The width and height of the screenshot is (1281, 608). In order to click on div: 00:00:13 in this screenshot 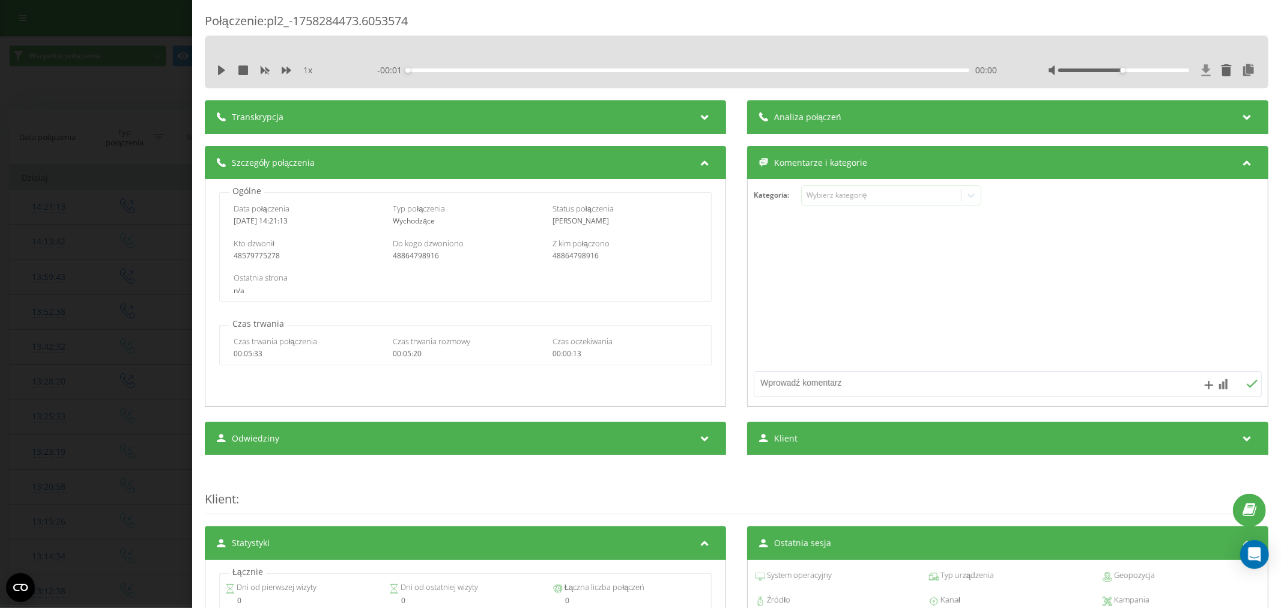, I will do `click(625, 354)`.